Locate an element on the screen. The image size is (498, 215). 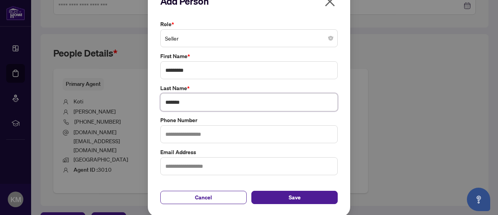
span: Cancel is located at coordinates (204, 197).